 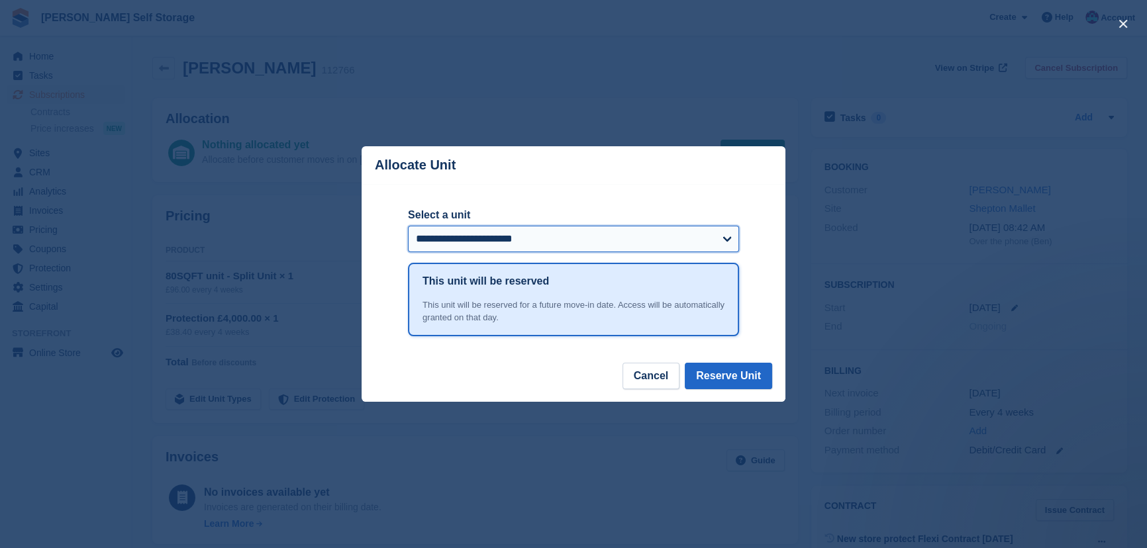 I want to click on button: Cancel, so click(x=651, y=376).